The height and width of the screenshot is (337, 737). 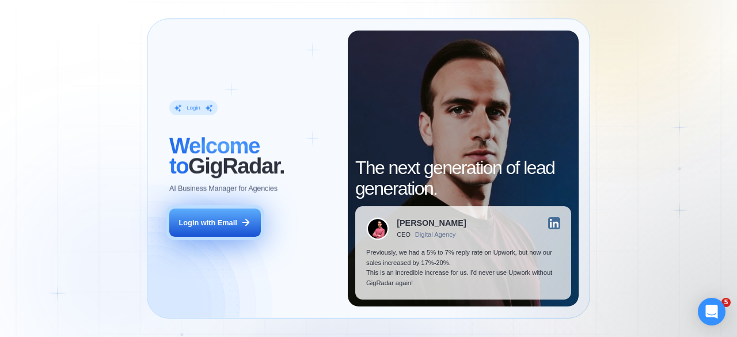 What do you see at coordinates (726, 302) in the screenshot?
I see `span: 5` at bounding box center [726, 302].